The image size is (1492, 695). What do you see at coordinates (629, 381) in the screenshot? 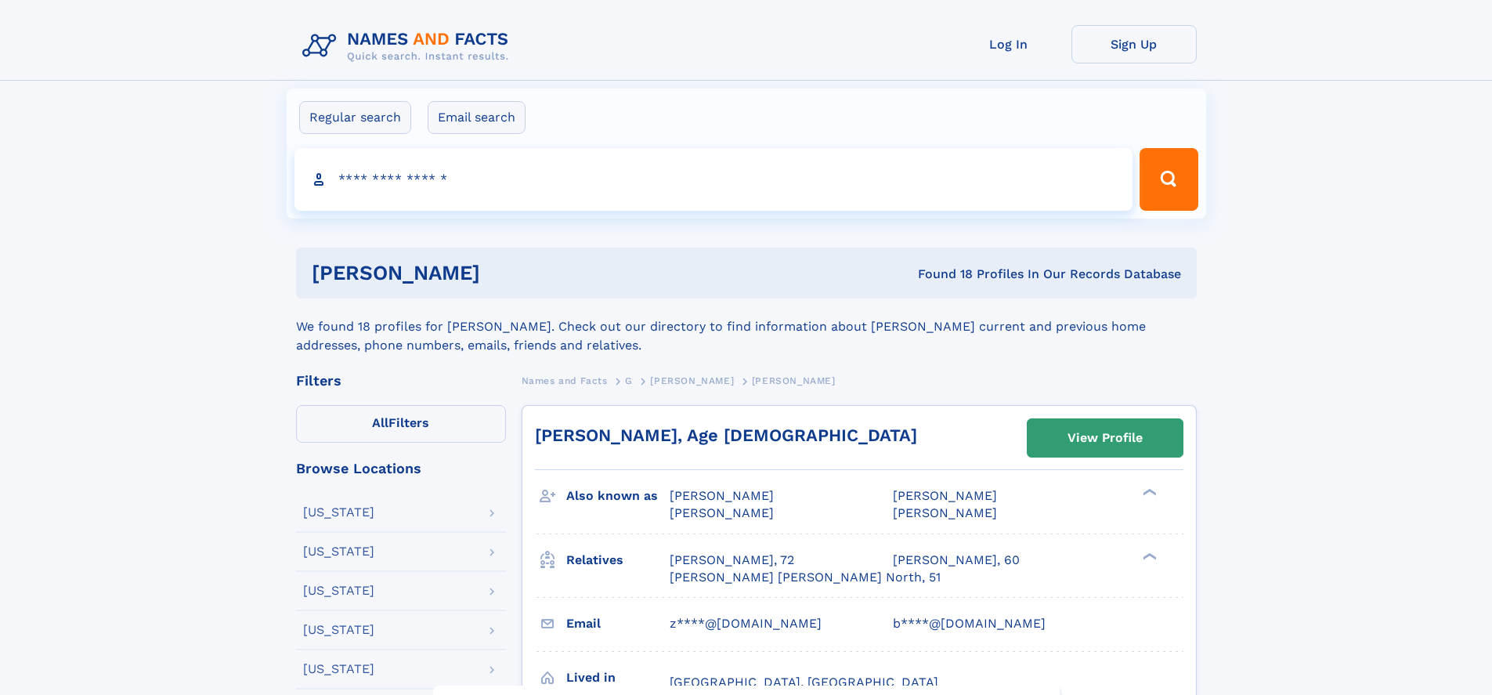
I see `span: G` at bounding box center [629, 381].